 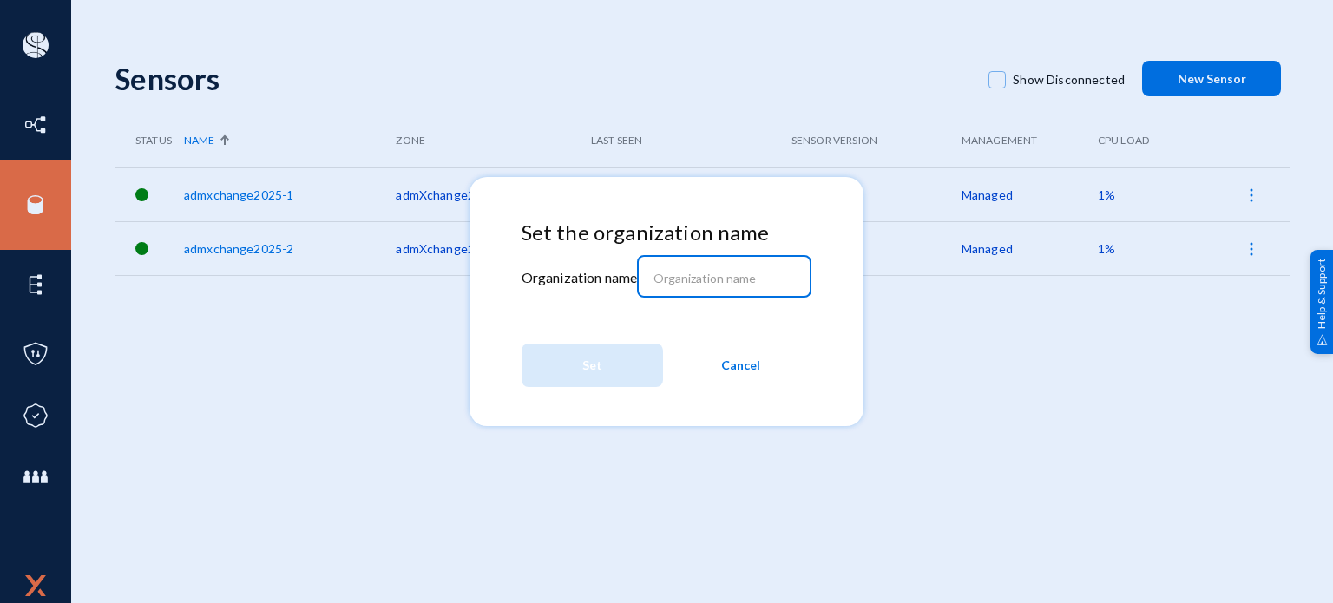 What do you see at coordinates (740, 365) in the screenshot?
I see `span: Cancel` at bounding box center [740, 365].